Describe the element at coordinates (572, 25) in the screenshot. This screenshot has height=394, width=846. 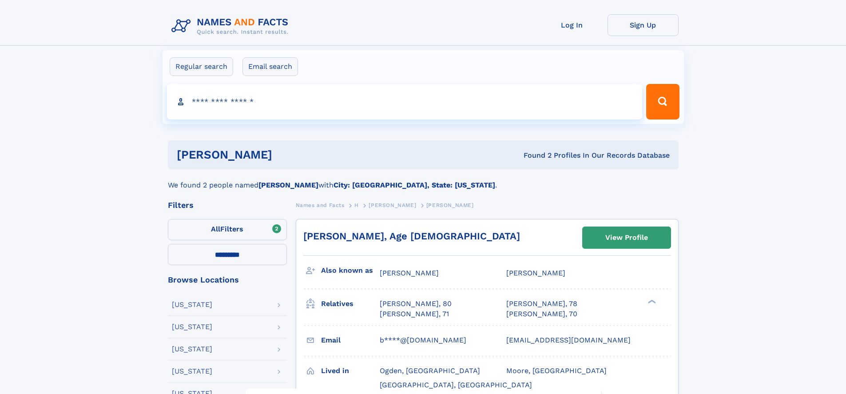
I see `a: Log In` at that location.